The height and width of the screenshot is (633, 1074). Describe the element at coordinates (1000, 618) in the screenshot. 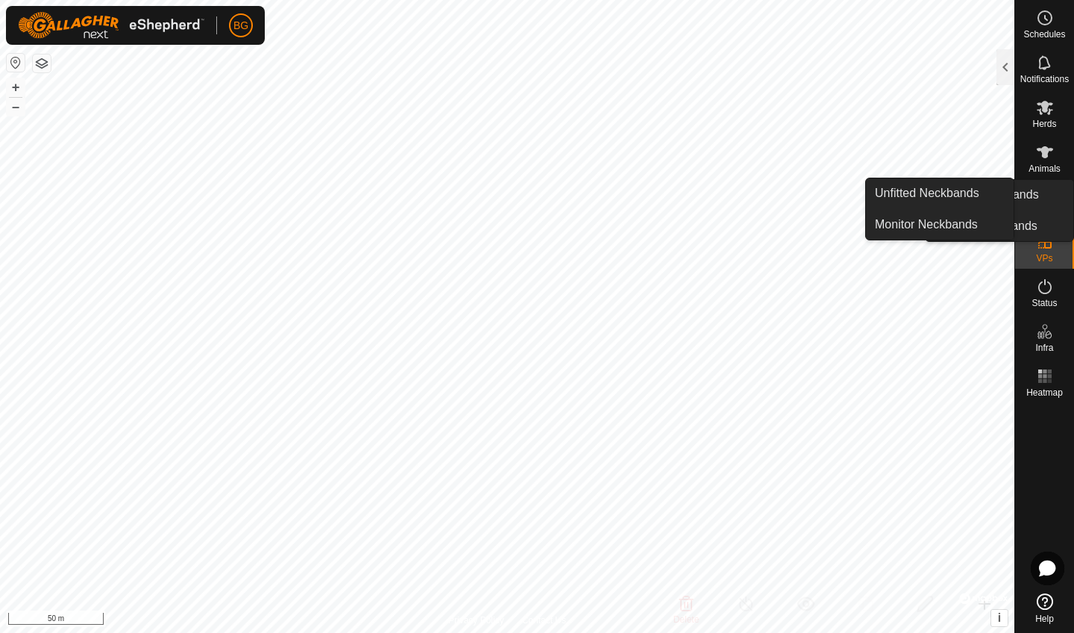

I see `button: i` at that location.